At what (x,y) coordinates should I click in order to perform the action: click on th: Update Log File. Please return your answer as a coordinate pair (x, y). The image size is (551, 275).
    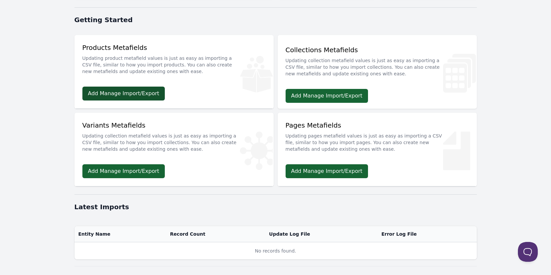
    Looking at the image, I should click on (321, 234).